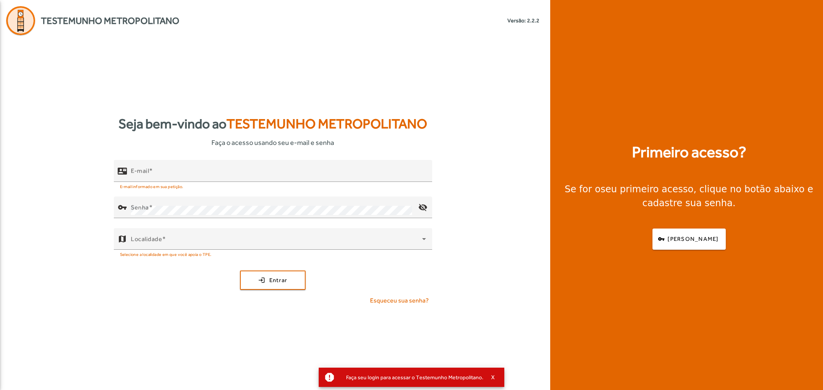  Describe the element at coordinates (273, 142) in the screenshot. I see `span: Faça o acesso usando seu e-mail e senha` at that location.